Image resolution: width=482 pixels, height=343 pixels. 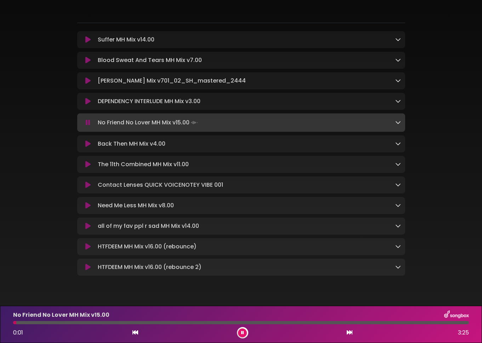 What do you see at coordinates (150, 267) in the screenshot?
I see `p: HTFDEEM MH Mix v16.00 (rebounce 2)` at bounding box center [150, 267].